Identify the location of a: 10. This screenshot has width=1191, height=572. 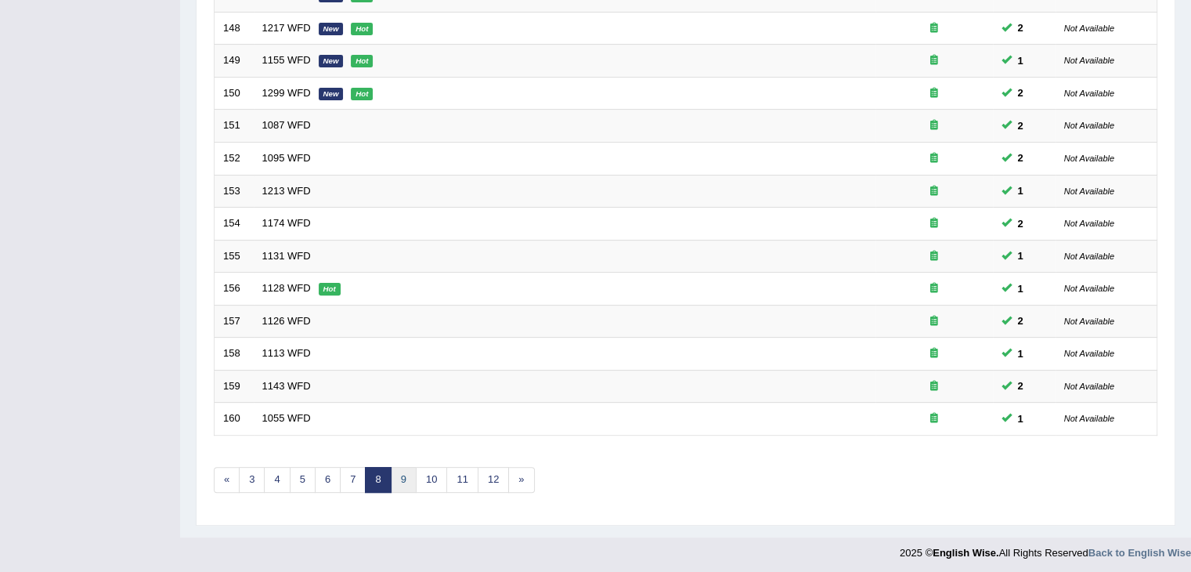
(432, 479).